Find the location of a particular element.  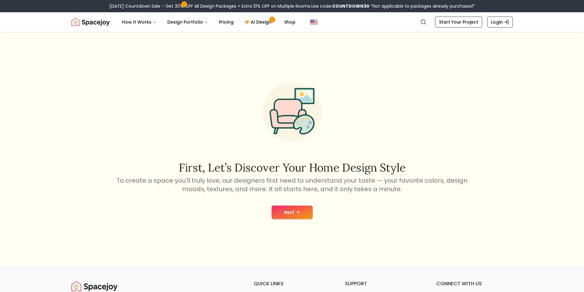

a: Pricing is located at coordinates (226, 22).